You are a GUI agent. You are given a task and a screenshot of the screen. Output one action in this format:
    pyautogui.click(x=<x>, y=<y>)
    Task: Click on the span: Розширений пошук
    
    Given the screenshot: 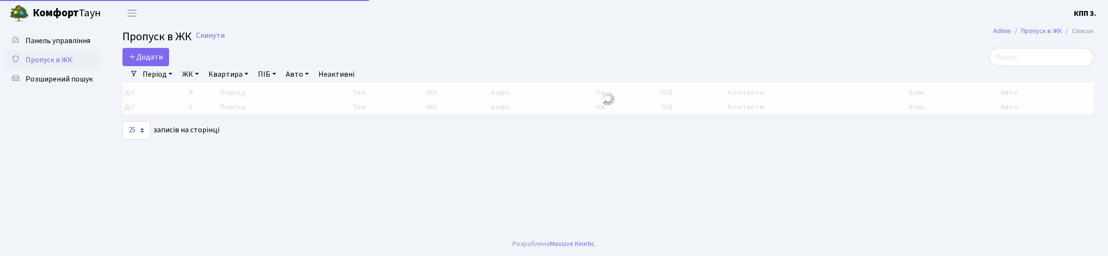 What is the action you would take?
    pyautogui.click(x=59, y=79)
    